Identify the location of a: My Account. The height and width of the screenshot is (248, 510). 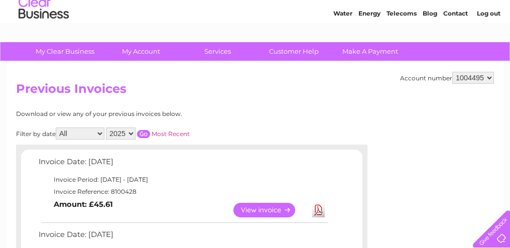
(141, 51).